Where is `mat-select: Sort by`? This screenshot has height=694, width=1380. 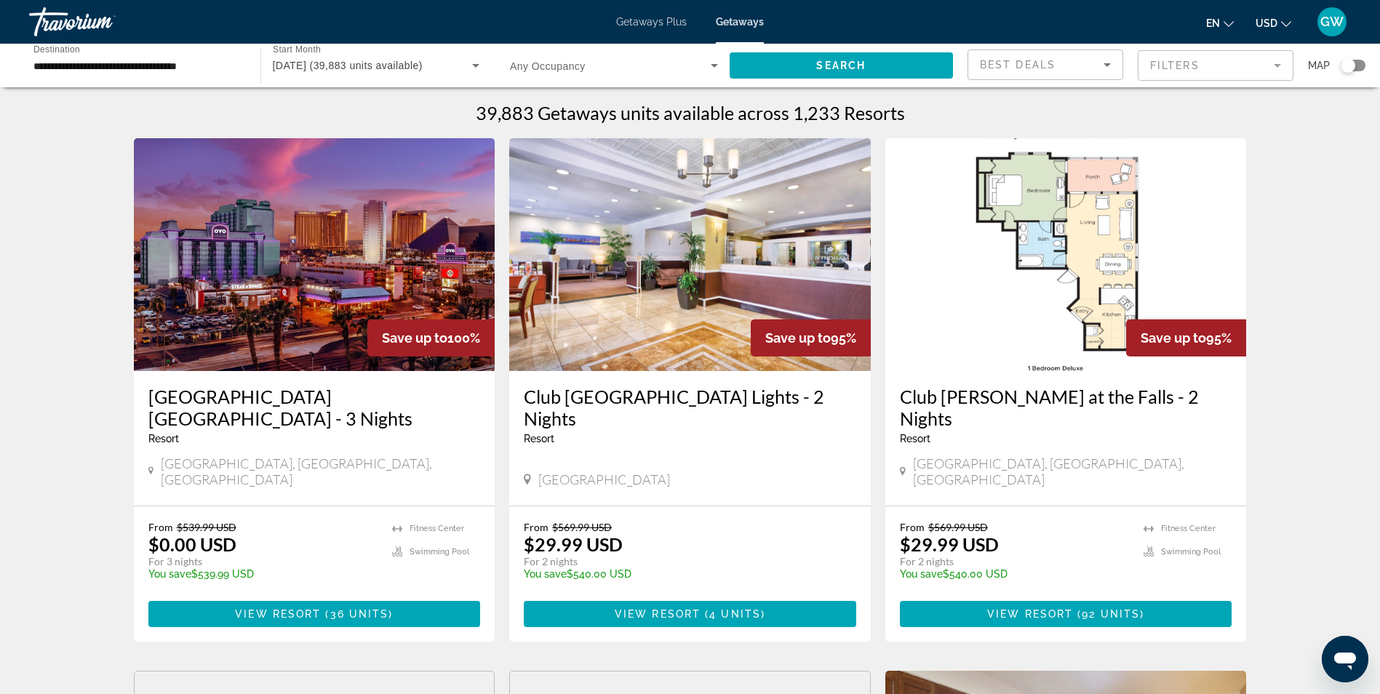
mat-select: Sort by is located at coordinates (1045, 65).